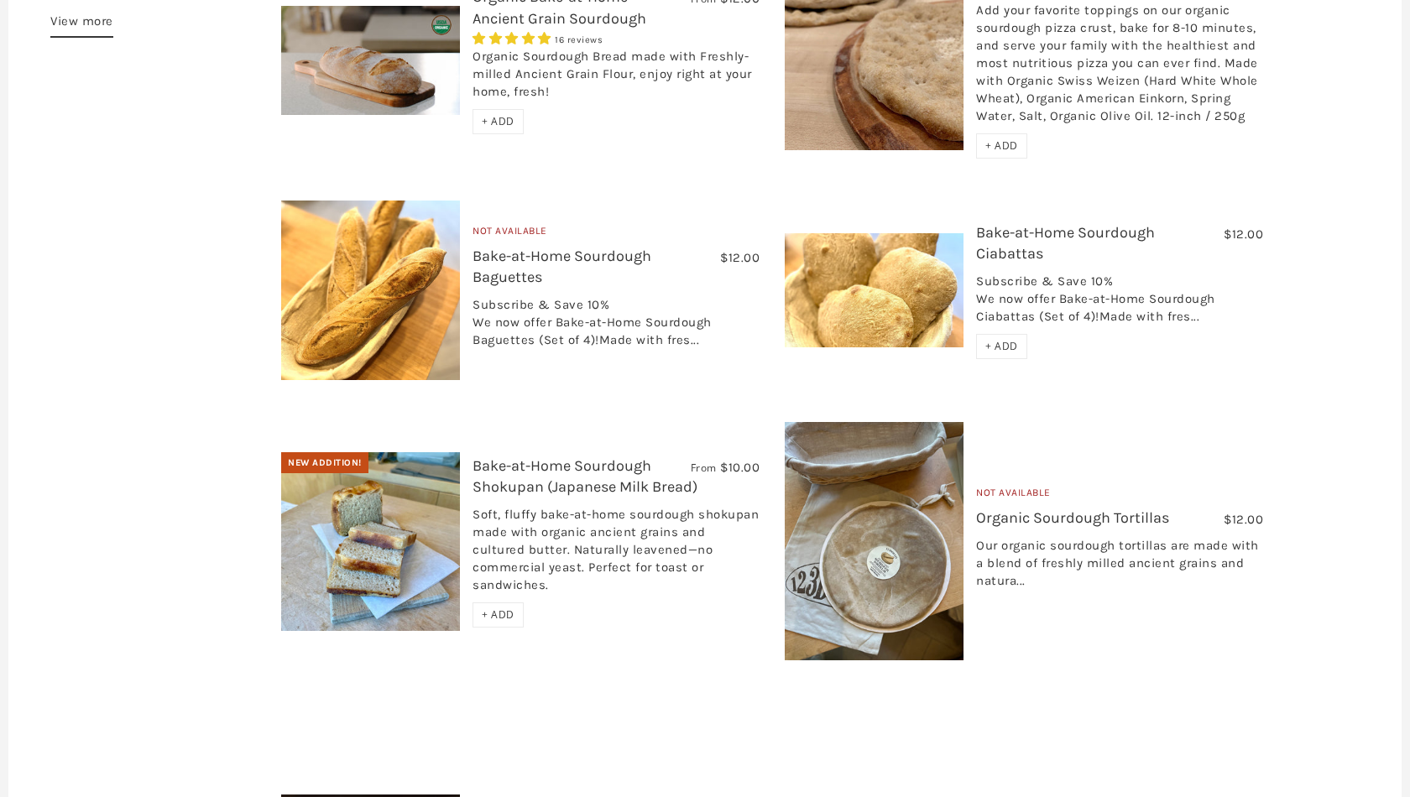 This screenshot has width=1410, height=797. What do you see at coordinates (370, 60) in the screenshot?
I see `a: Organic Bake-at-Home Ancient Grain Sourdough` at bounding box center [370, 60].